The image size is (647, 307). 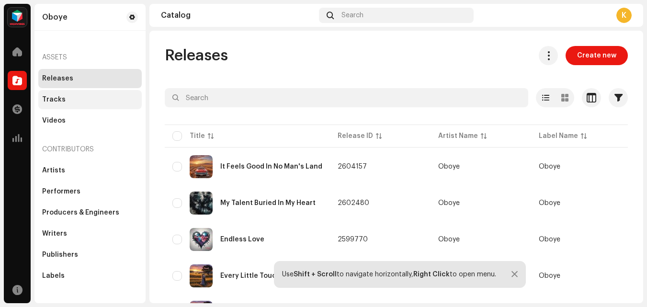 What do you see at coordinates (315, 275) in the screenshot?
I see `strong: Shift + Scroll` at bounding box center [315, 275].